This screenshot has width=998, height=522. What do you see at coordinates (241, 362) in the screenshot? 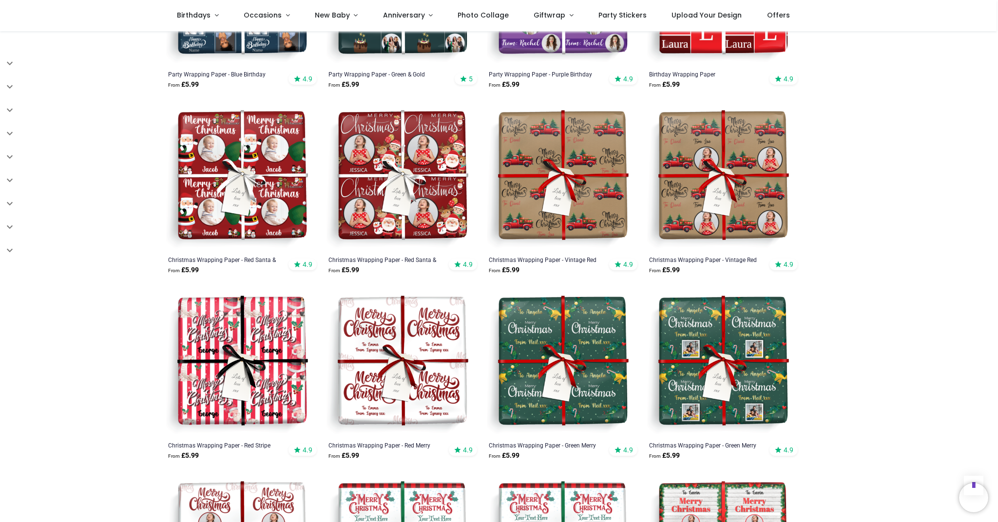
I see `img: Personalised Christmas Wrapping Paper - Red Stripe Santa - Add Name` at bounding box center [241, 362].